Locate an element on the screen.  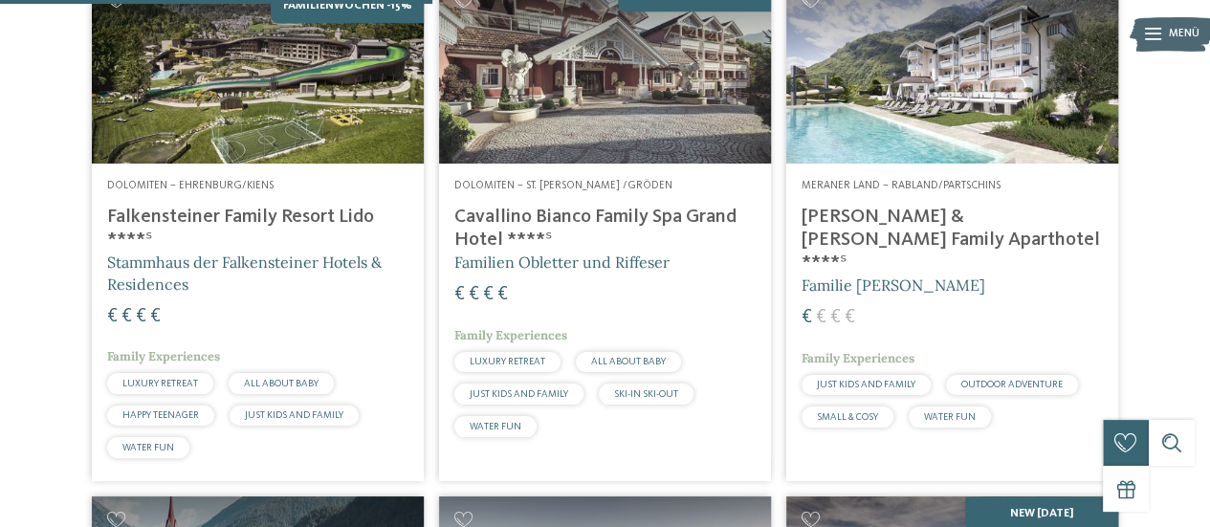
span: SKI-IN SKI-OUT is located at coordinates (645, 394).